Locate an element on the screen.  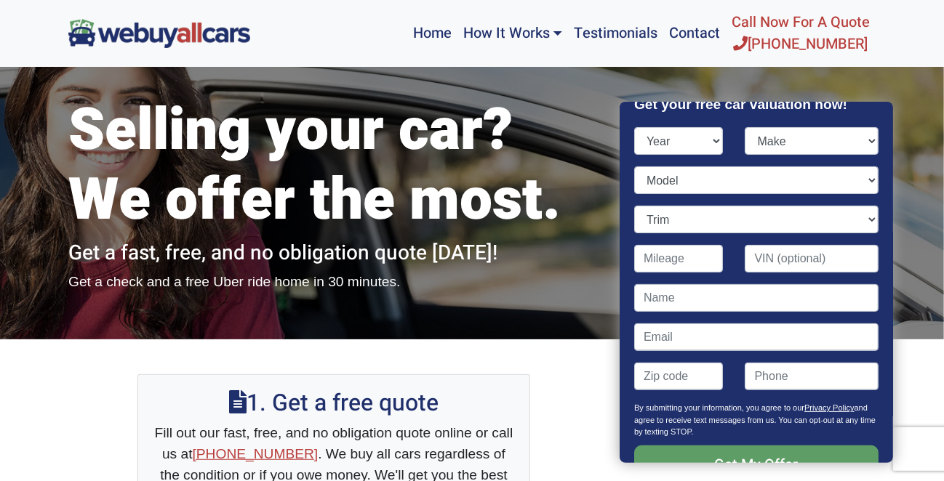
h2: 1. Get a free quote is located at coordinates (334, 404).